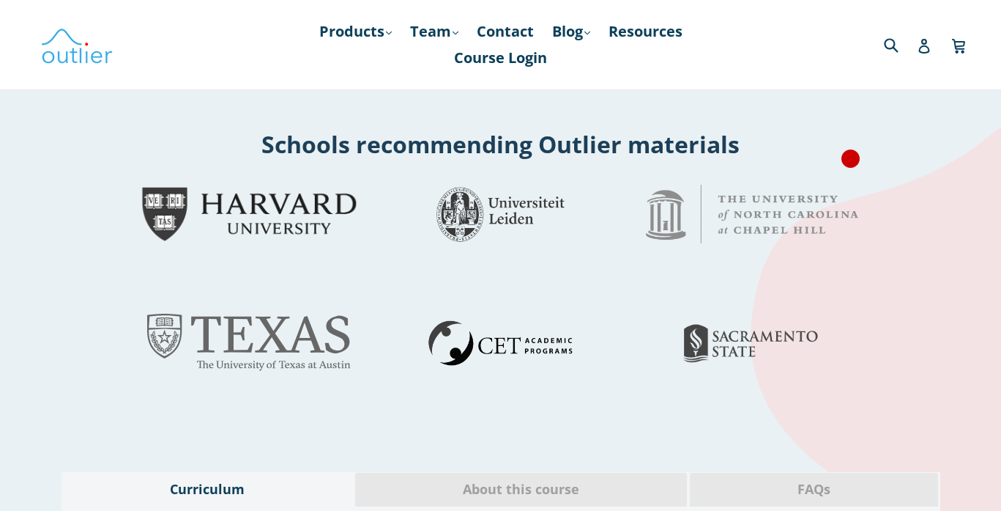 The height and width of the screenshot is (511, 1001). Describe the element at coordinates (505, 31) in the screenshot. I see `a: Contact` at that location.